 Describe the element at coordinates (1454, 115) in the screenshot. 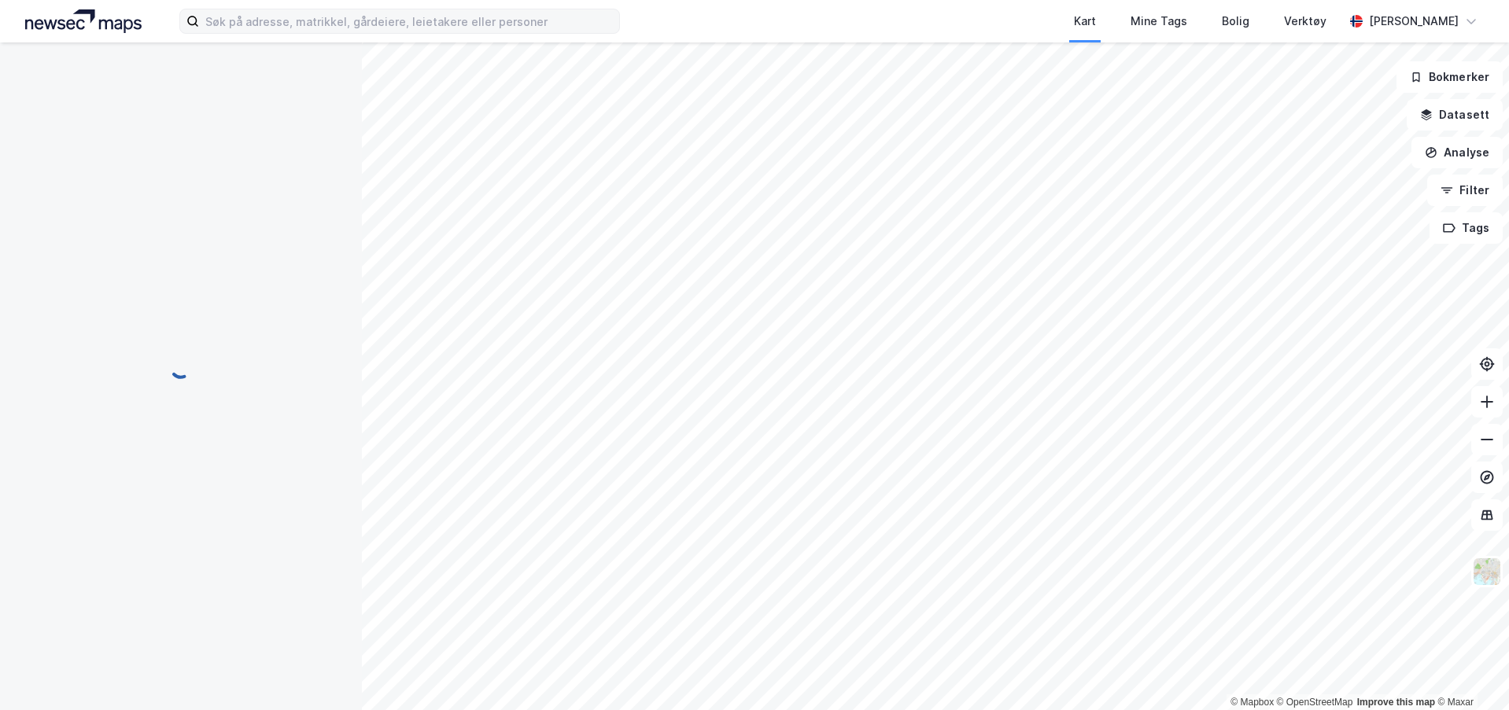

I see `button: Datasett` at that location.